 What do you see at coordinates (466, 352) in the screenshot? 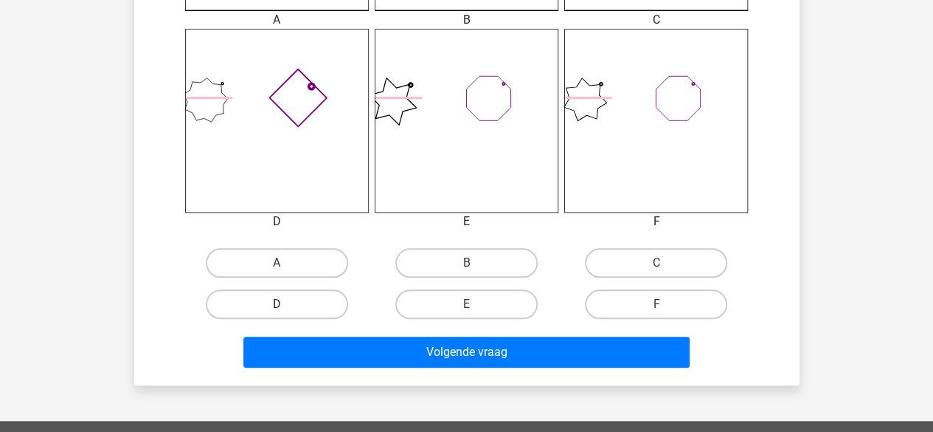
I see `button: Volgende vraag` at bounding box center [466, 352].